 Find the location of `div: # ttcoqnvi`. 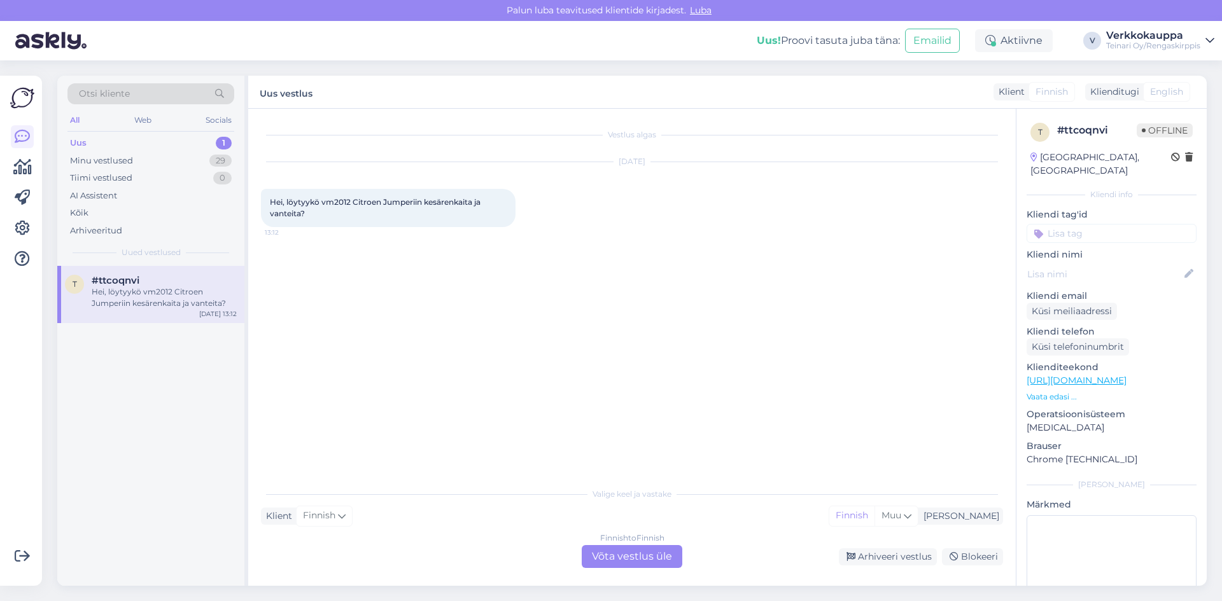

div: # ttcoqnvi is located at coordinates (1097, 130).